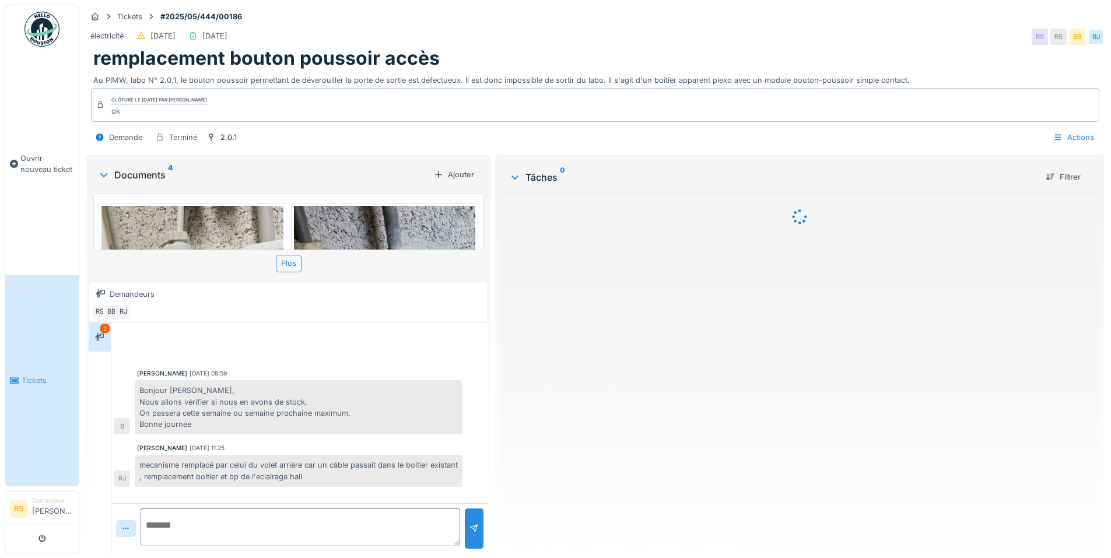 Image resolution: width=1111 pixels, height=558 pixels. What do you see at coordinates (129, 16) in the screenshot?
I see `div: Tickets` at bounding box center [129, 16].